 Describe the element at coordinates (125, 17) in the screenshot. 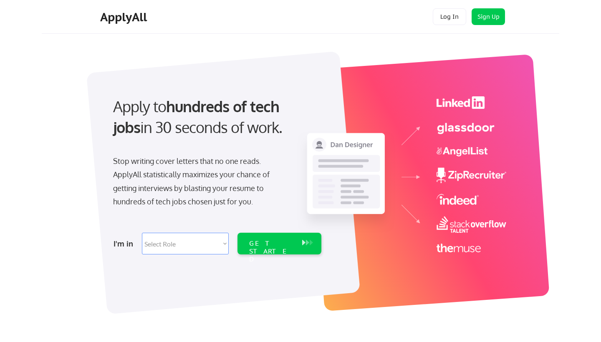

I see `div: ApplyAll` at that location.